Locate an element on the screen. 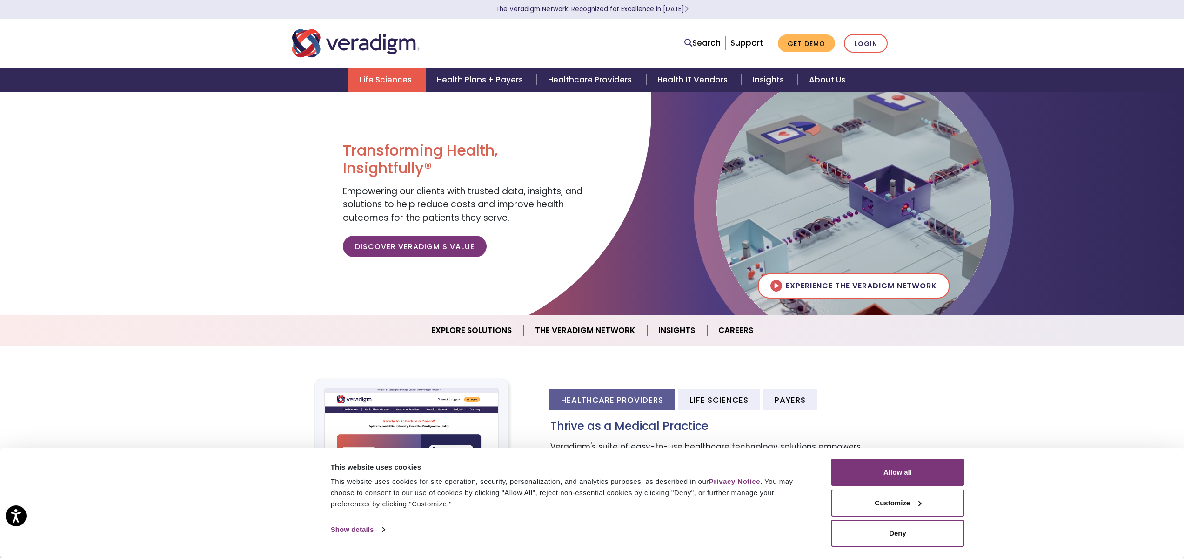 The height and width of the screenshot is (558, 1184). span: Learn More is located at coordinates (686, 9).